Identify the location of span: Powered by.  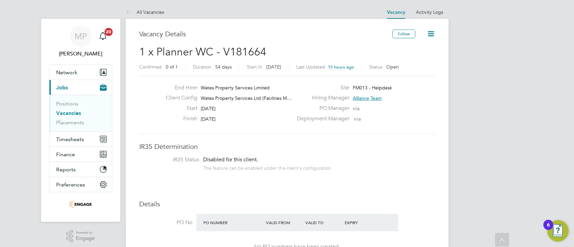
(85, 233).